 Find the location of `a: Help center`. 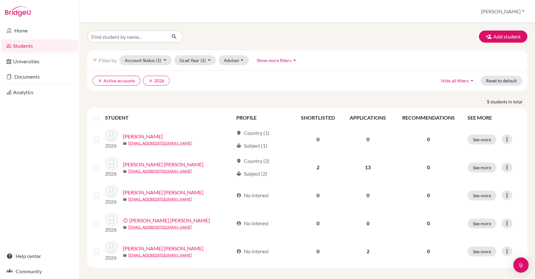

a: Help center is located at coordinates (40, 257).